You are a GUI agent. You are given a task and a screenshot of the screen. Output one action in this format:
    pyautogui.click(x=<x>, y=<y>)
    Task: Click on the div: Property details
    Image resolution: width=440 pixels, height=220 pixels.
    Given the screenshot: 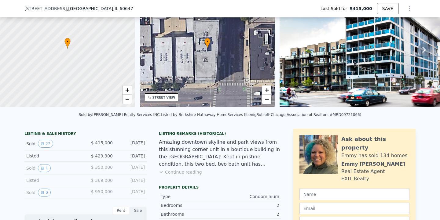 What is the action you would take?
    pyautogui.click(x=220, y=187)
    